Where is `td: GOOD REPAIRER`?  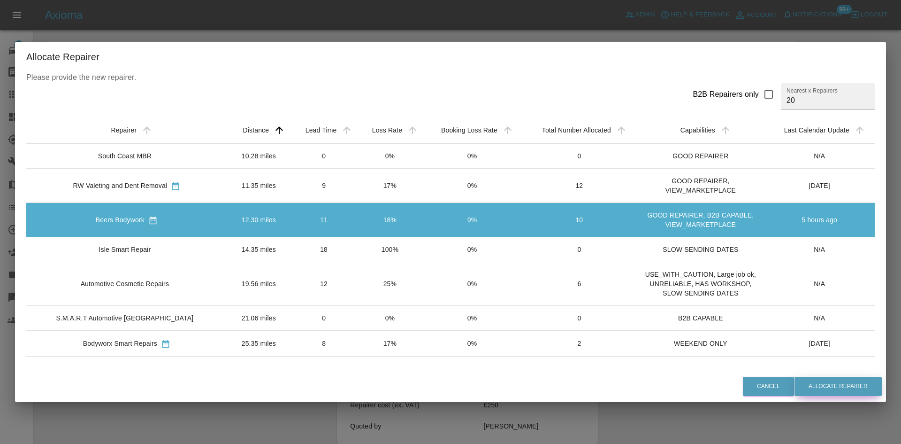 td: GOOD REPAIRER is located at coordinates (701, 156).